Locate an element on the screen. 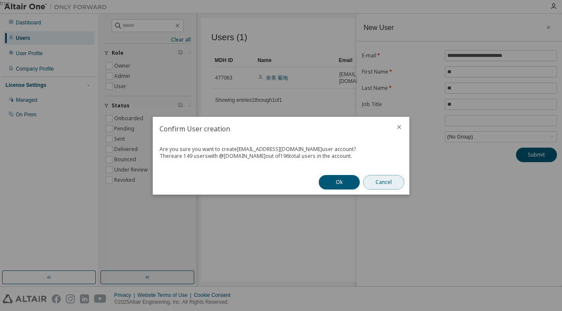 This screenshot has height=311, width=562. button: Ok is located at coordinates (339, 182).